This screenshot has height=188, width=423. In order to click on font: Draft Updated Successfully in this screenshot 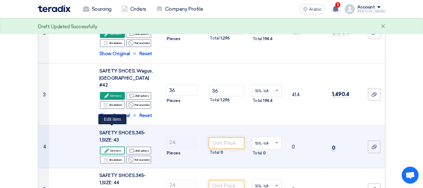, I will do `click(68, 27)`.